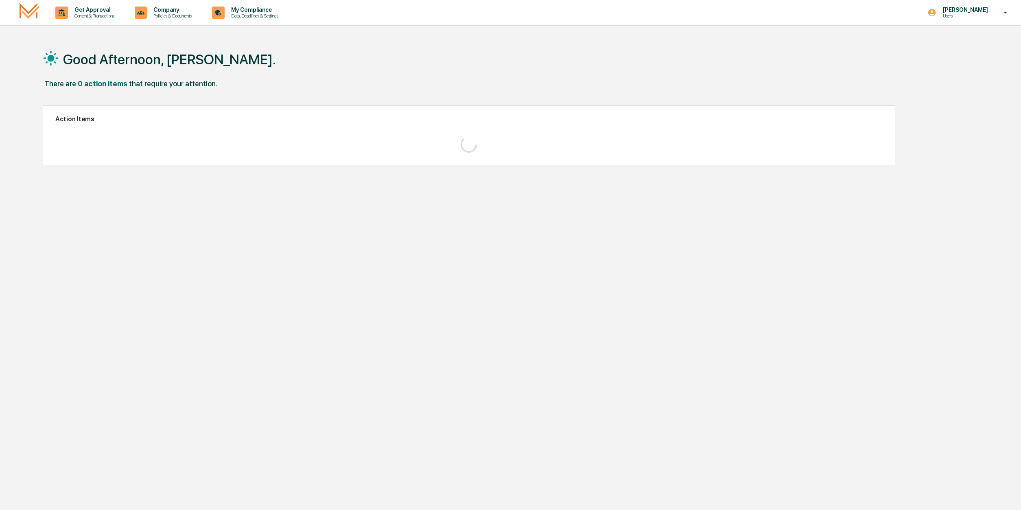 This screenshot has width=1021, height=510. Describe the element at coordinates (171, 16) in the screenshot. I see `p: Policies & Documents` at that location.